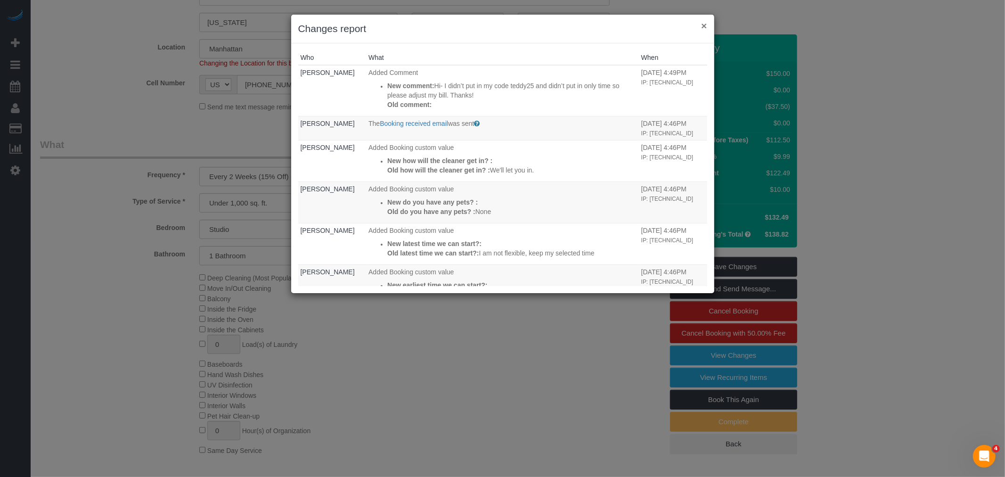 This screenshot has width=1005, height=477. Describe the element at coordinates (503, 29) in the screenshot. I see `h3: Changes report` at that location.